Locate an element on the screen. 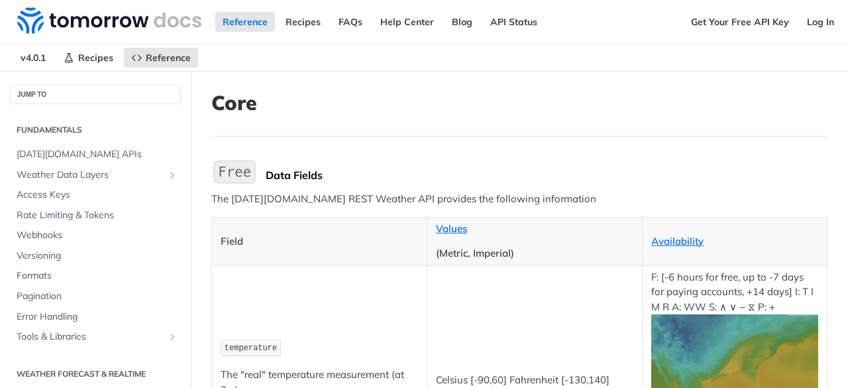  h1: Core is located at coordinates (519, 103).